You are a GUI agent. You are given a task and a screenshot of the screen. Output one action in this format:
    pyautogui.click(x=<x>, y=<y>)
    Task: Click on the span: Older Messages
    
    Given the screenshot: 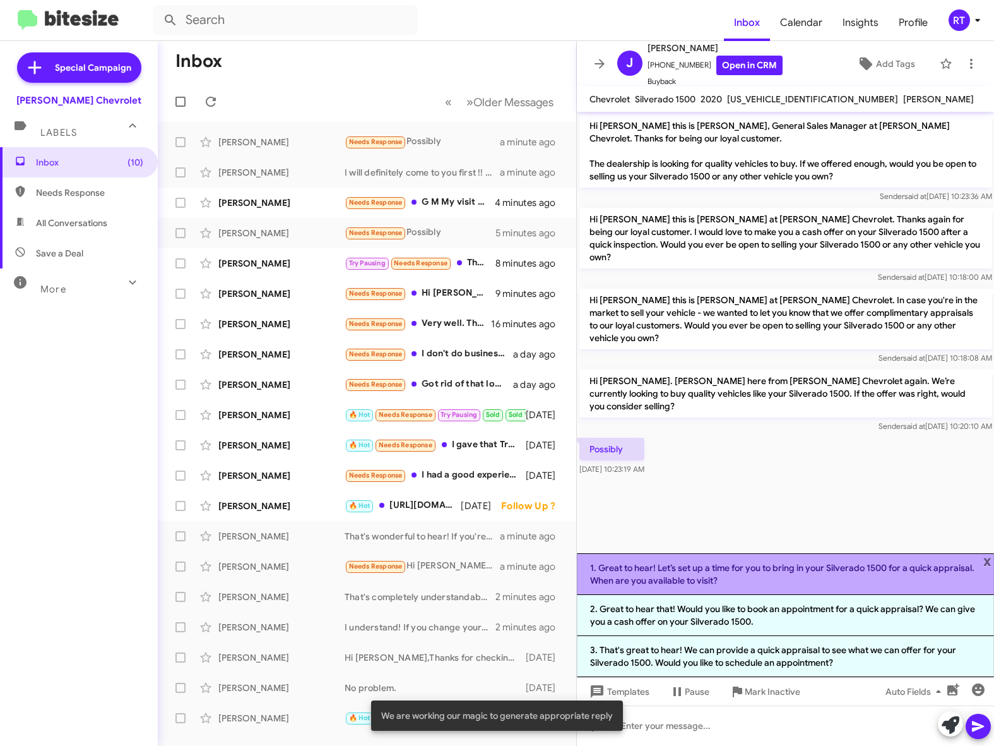 What is the action you would take?
    pyautogui.click(x=513, y=102)
    